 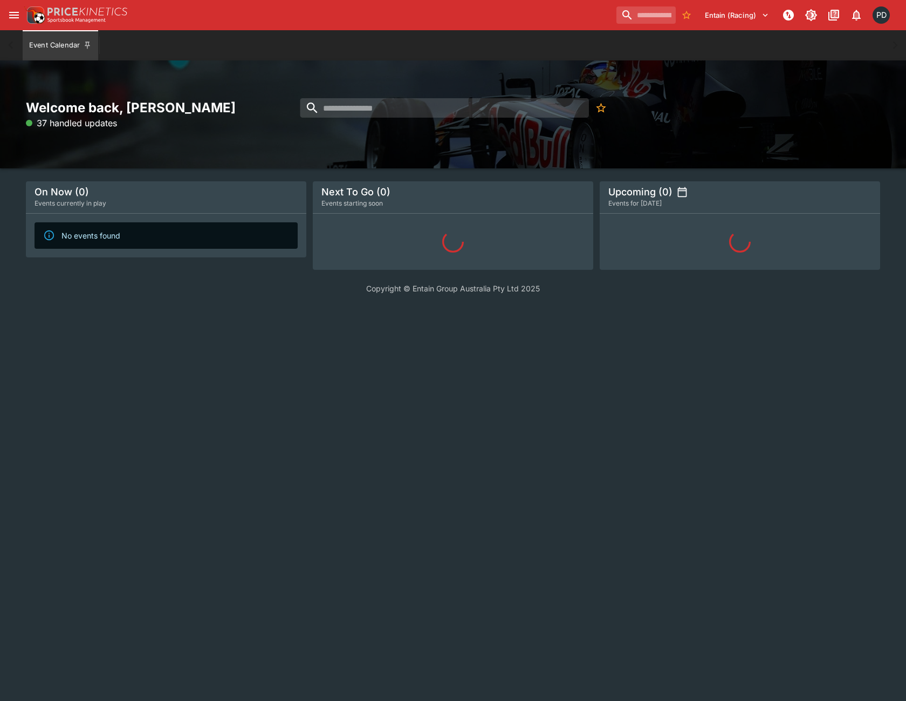 I want to click on button: Select Tenant, so click(x=737, y=15).